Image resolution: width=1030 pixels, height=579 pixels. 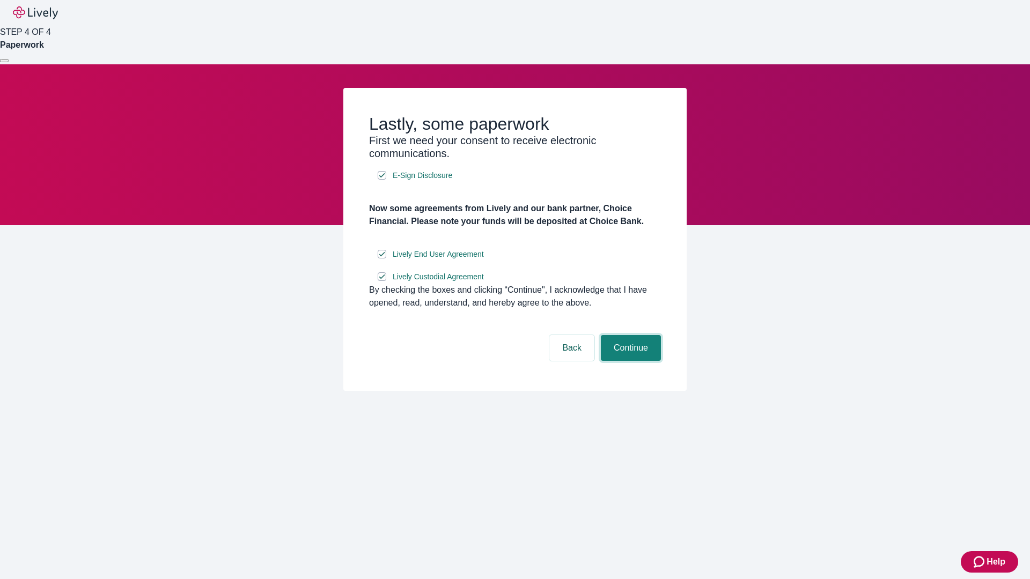 What do you see at coordinates (515, 215) in the screenshot?
I see `h4: Now some agreements from Lively and our bank partner, Choice Financial. Please note your funds wi...` at bounding box center [515, 215].